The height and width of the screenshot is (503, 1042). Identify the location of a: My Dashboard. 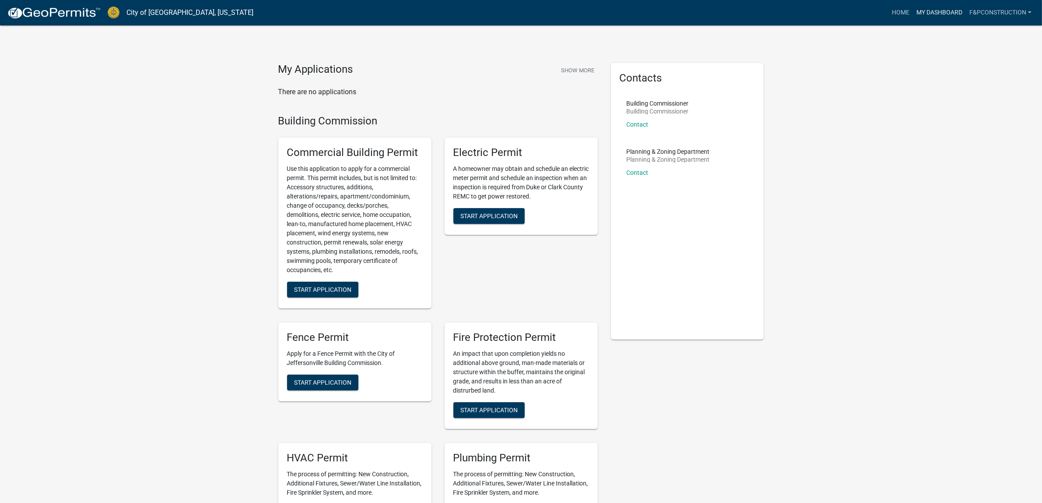
(939, 13).